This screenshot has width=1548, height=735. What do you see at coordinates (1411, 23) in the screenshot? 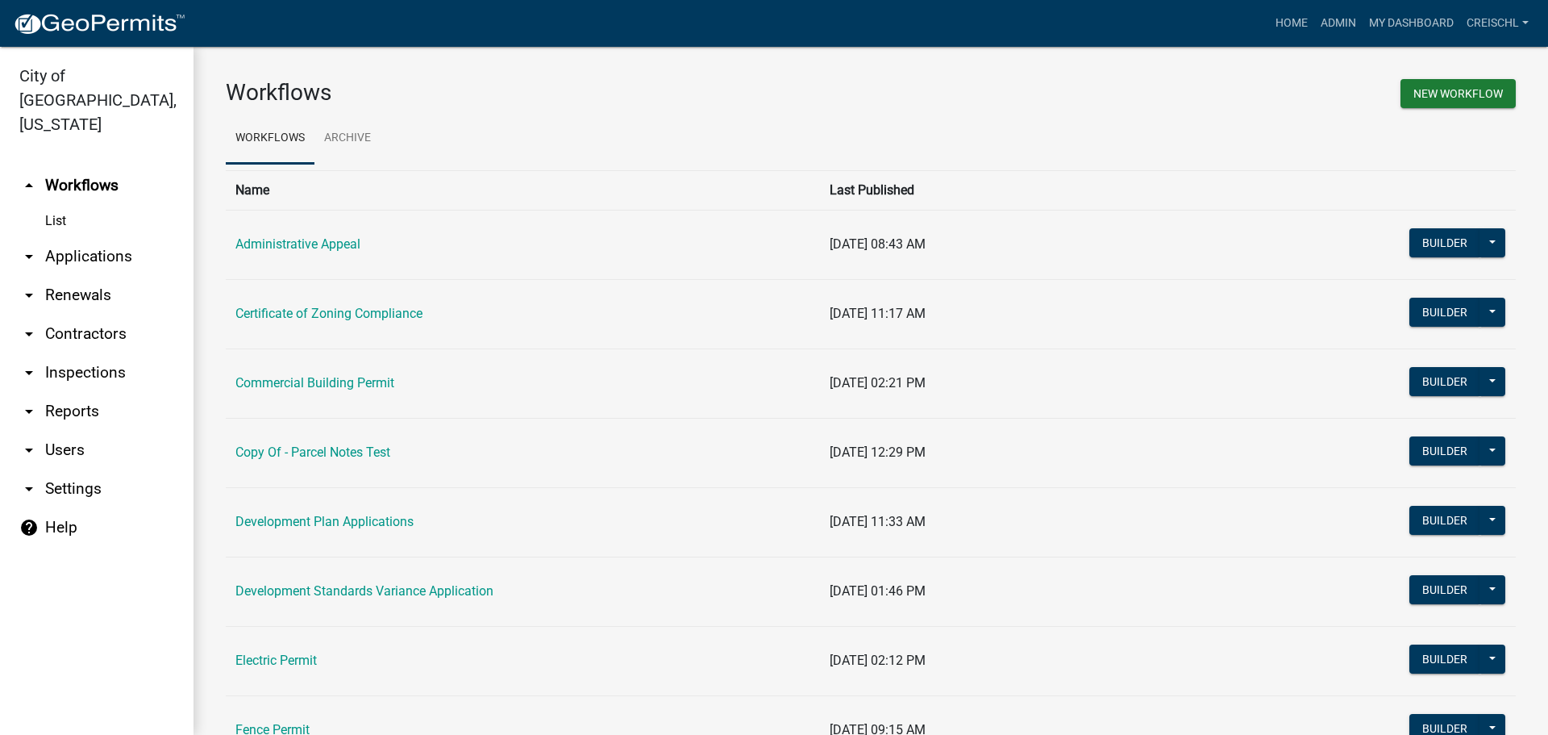
I see `a: My Dashboard` at bounding box center [1411, 23].